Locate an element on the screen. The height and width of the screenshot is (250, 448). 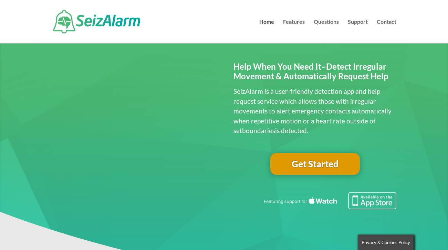
img: SeizAlarm is located at coordinates (96, 22).